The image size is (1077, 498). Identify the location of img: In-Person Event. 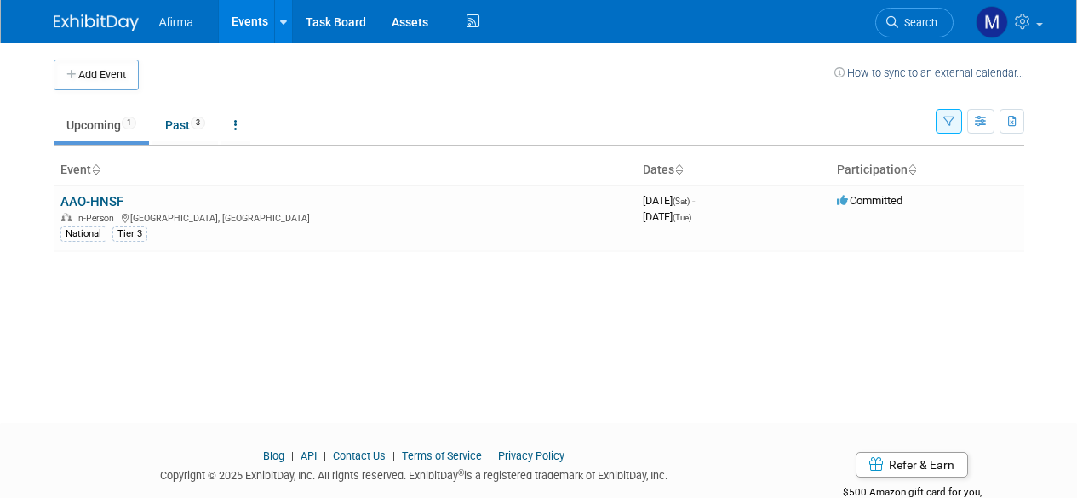
(66, 217).